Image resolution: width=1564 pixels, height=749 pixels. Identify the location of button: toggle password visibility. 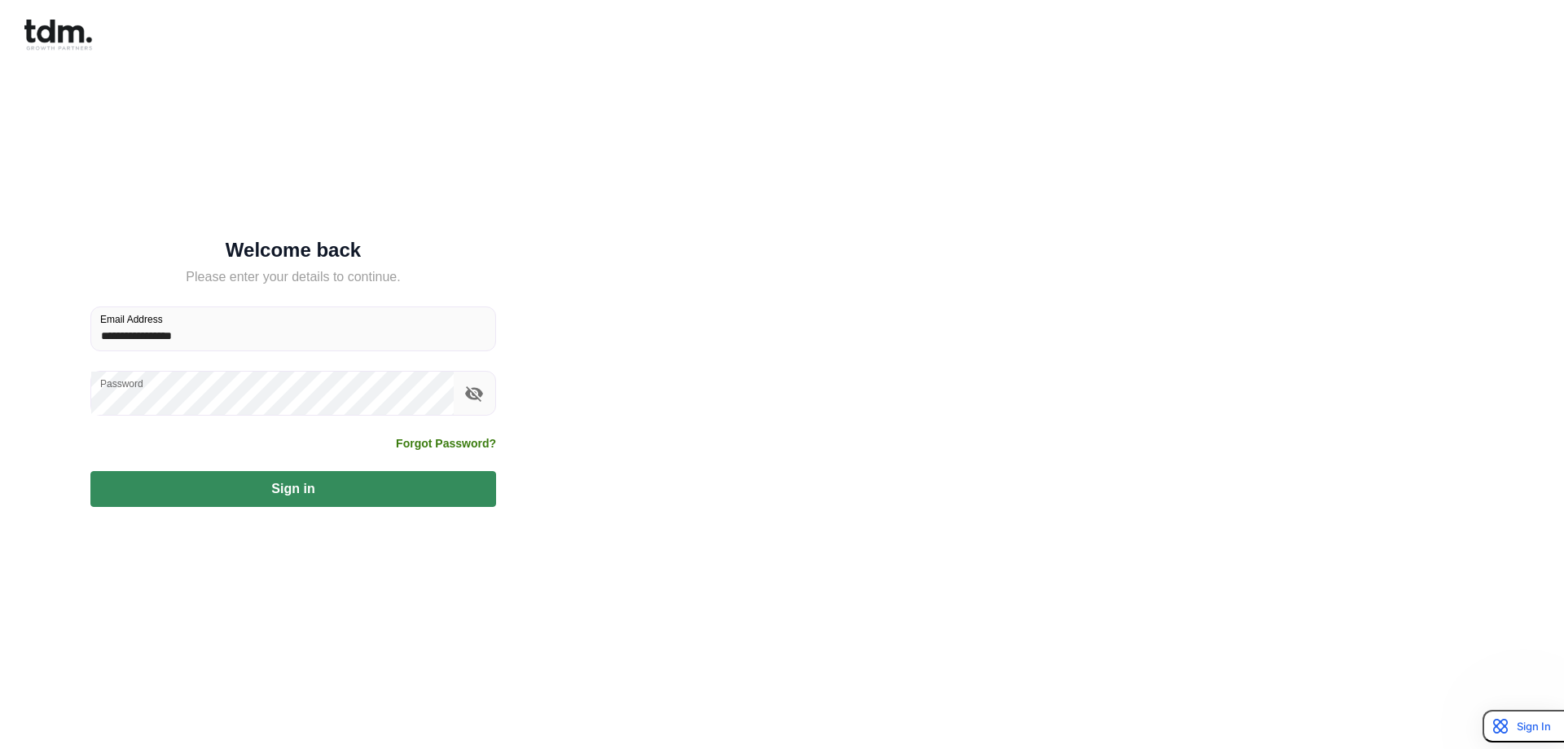
(474, 394).